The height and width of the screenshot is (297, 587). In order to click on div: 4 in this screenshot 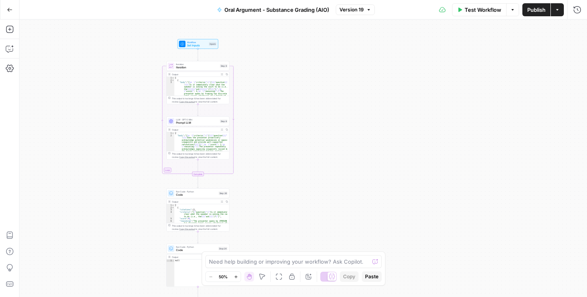, I will do `click(170, 214)`.